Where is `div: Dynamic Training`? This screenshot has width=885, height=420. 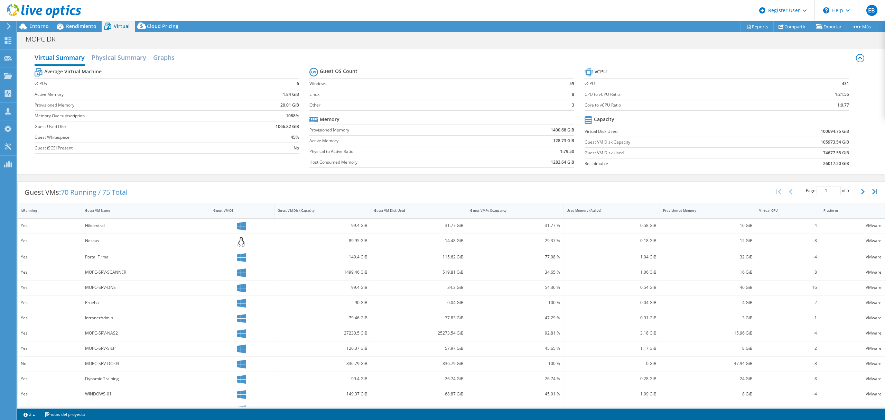
div: Dynamic Training is located at coordinates (146, 379).